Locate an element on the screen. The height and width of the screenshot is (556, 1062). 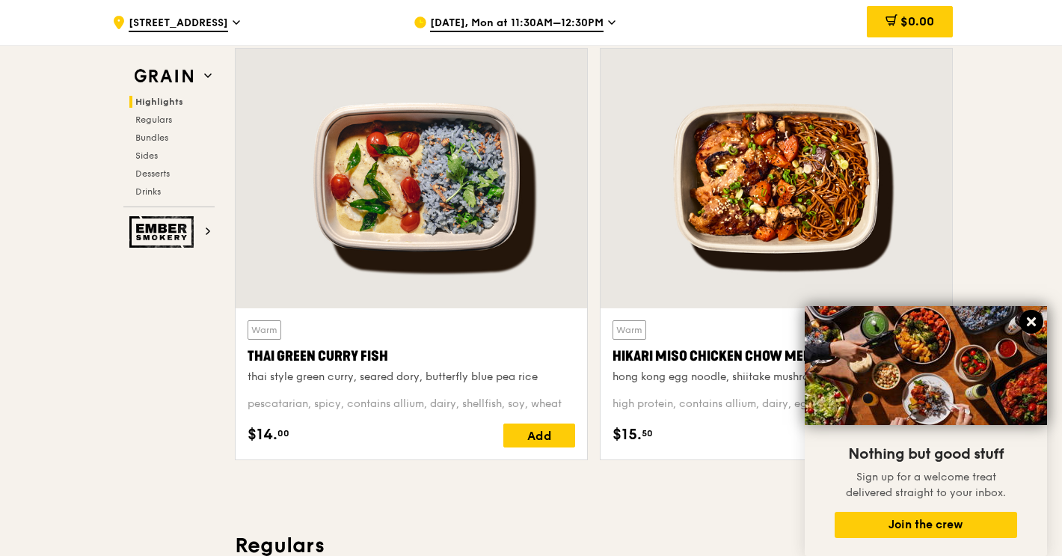
div: pescatarian, spicy, contains allium, dairy, shellfish, soy, wheat is located at coordinates (411, 404).